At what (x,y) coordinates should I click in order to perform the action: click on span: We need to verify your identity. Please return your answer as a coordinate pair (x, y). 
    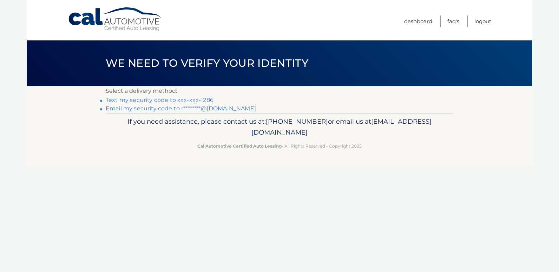
    Looking at the image, I should click on (207, 63).